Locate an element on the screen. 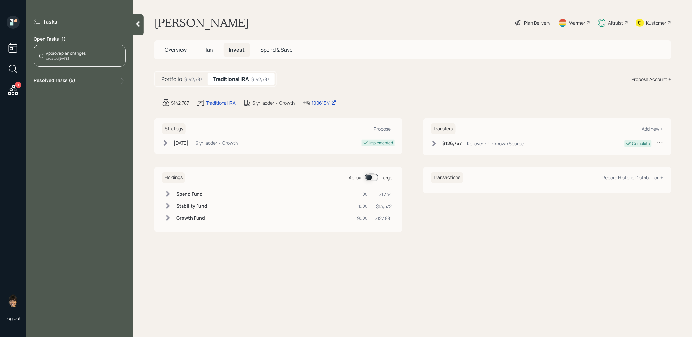  div: Target is located at coordinates (388, 178).